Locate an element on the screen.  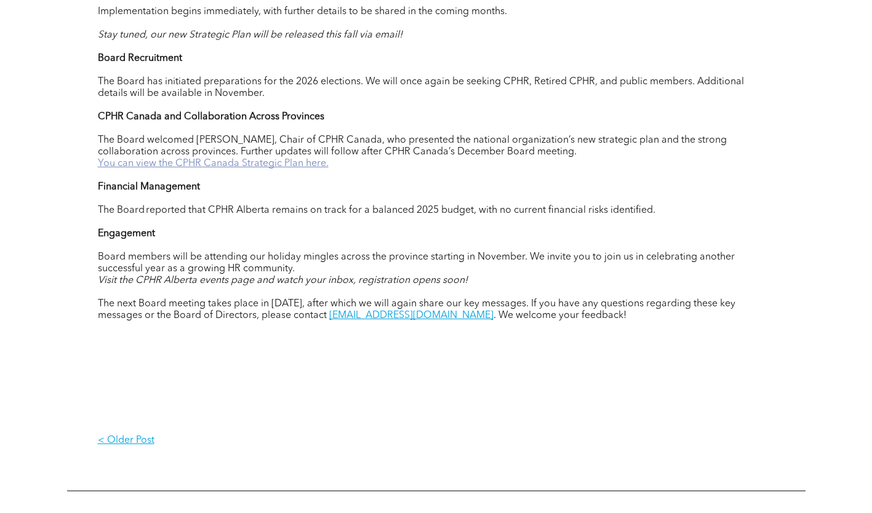
strong: Financial Management is located at coordinates (149, 187).